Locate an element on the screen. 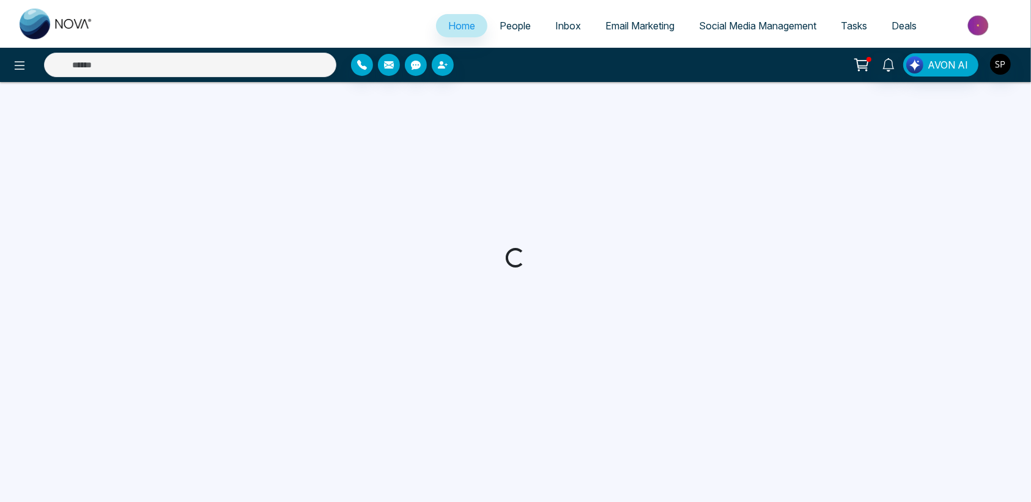  img: Market-place.gif is located at coordinates (979, 25).